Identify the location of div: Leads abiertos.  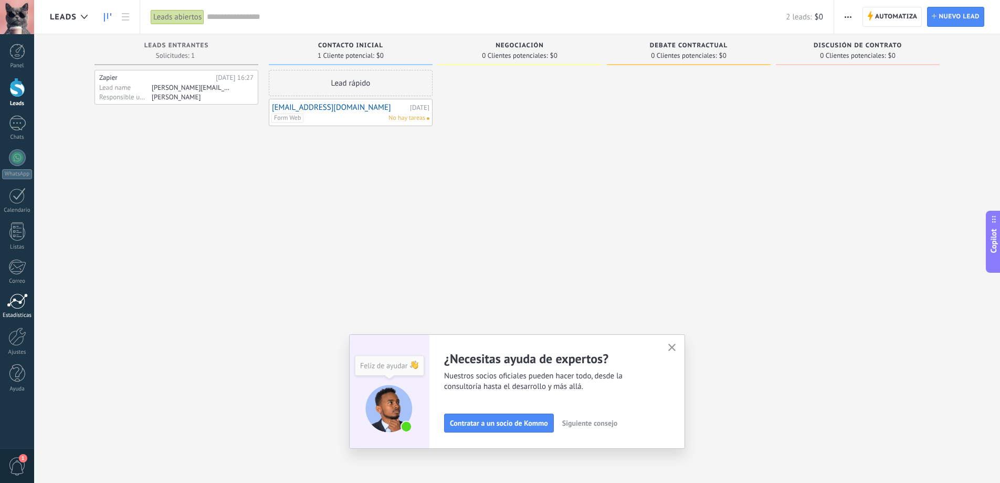
(178, 17).